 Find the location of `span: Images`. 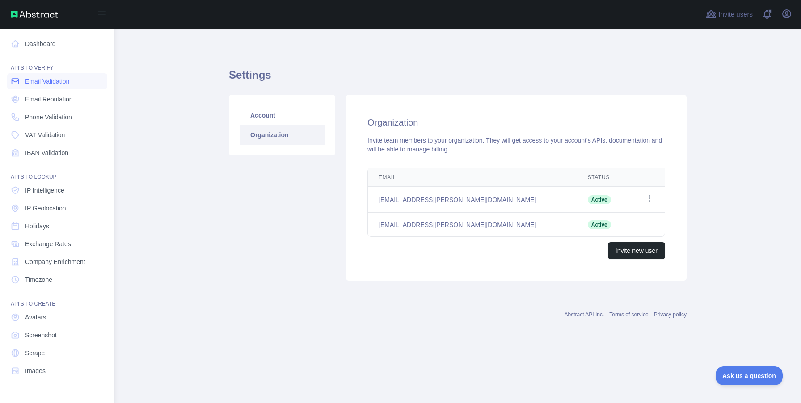

span: Images is located at coordinates (35, 371).